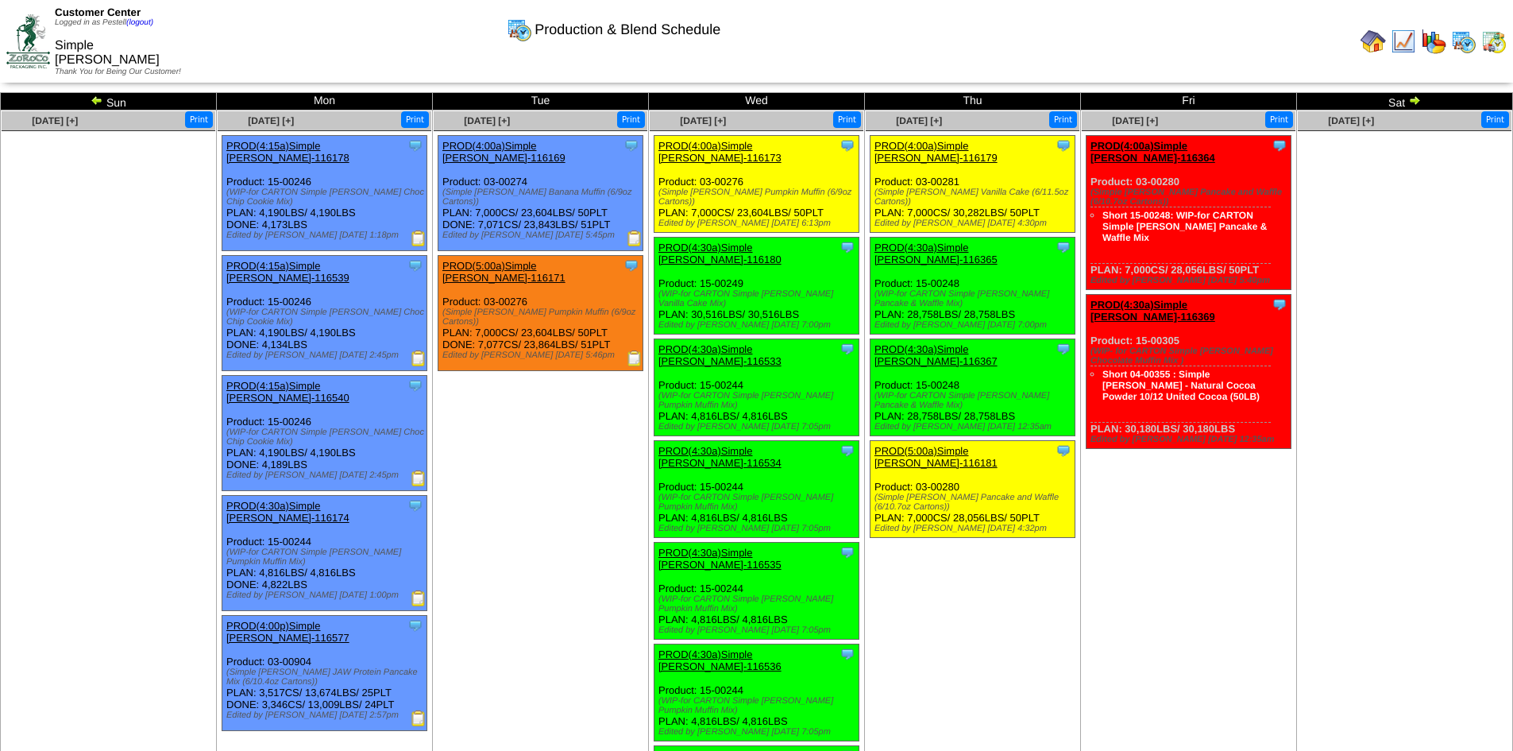 The width and height of the screenshot is (1513, 751). I want to click on div: Product: 15-00246 PLAN: 4,190LBS / 4,190LBS DONE: 4,134LBS, so click(325, 313).